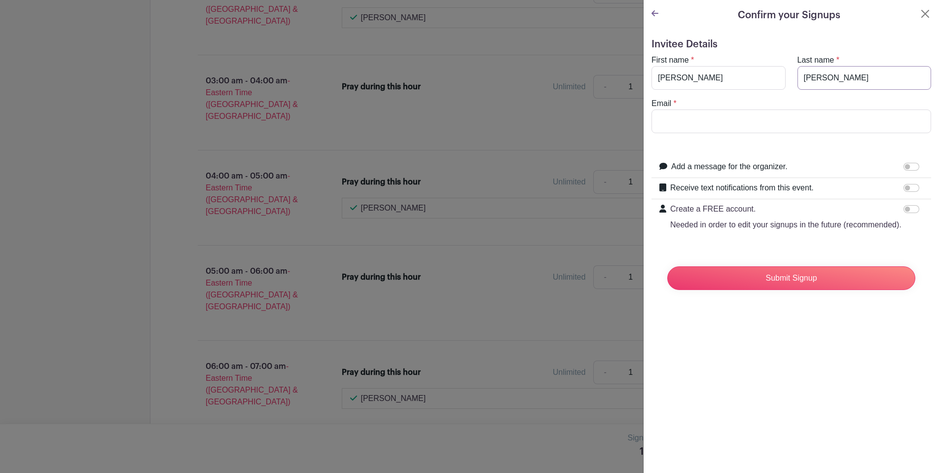 Image resolution: width=939 pixels, height=473 pixels. Describe the element at coordinates (661, 104) in the screenshot. I see `label: Email` at that location.